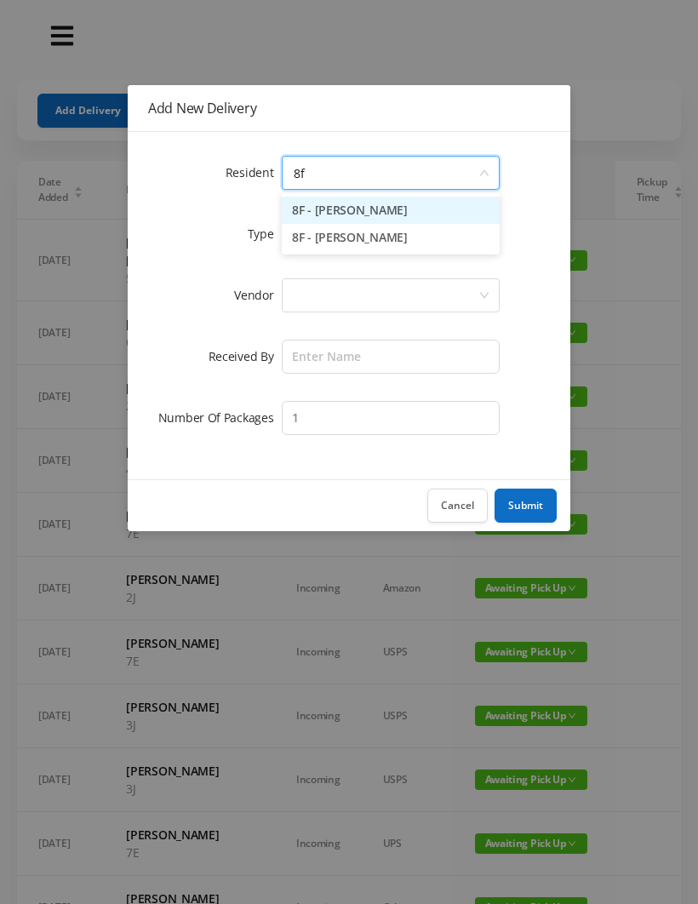 This screenshot has width=698, height=904. What do you see at coordinates (265, 233) in the screenshot?
I see `label: Type` at bounding box center [265, 233].